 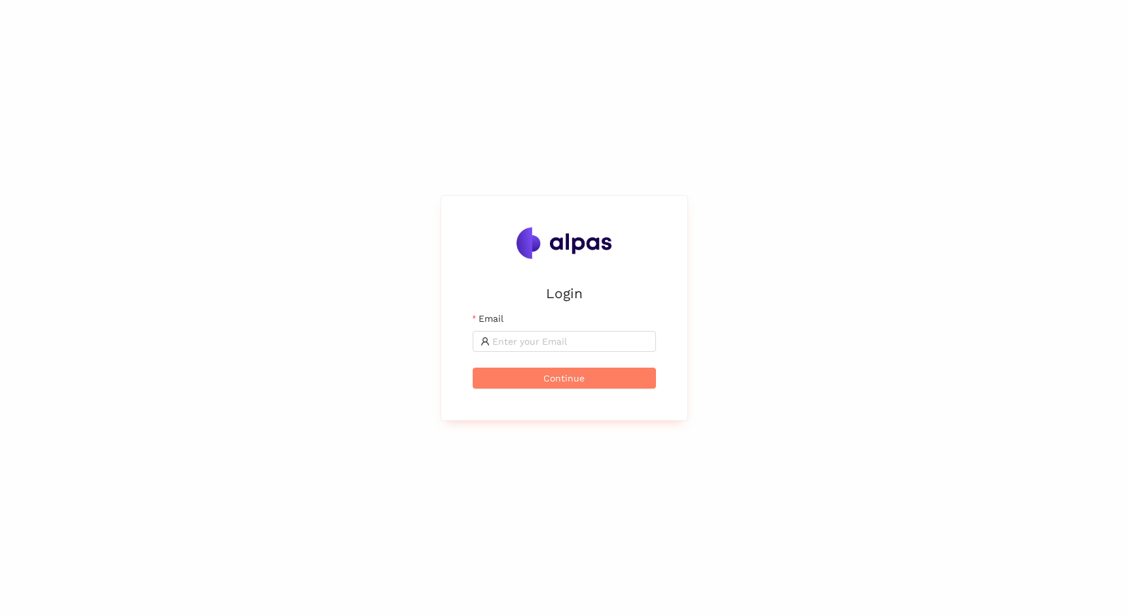 I want to click on img: Alpas.ai Logo, so click(x=564, y=243).